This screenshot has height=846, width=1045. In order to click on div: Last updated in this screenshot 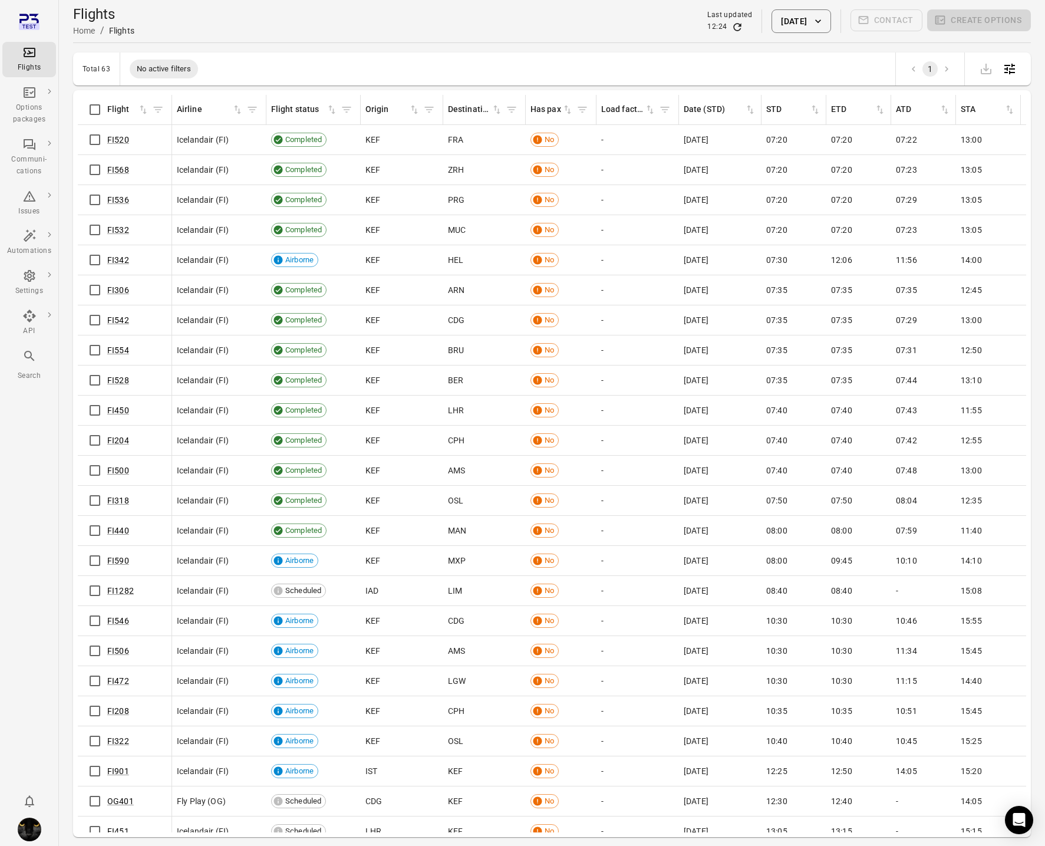, I will do `click(730, 15)`.